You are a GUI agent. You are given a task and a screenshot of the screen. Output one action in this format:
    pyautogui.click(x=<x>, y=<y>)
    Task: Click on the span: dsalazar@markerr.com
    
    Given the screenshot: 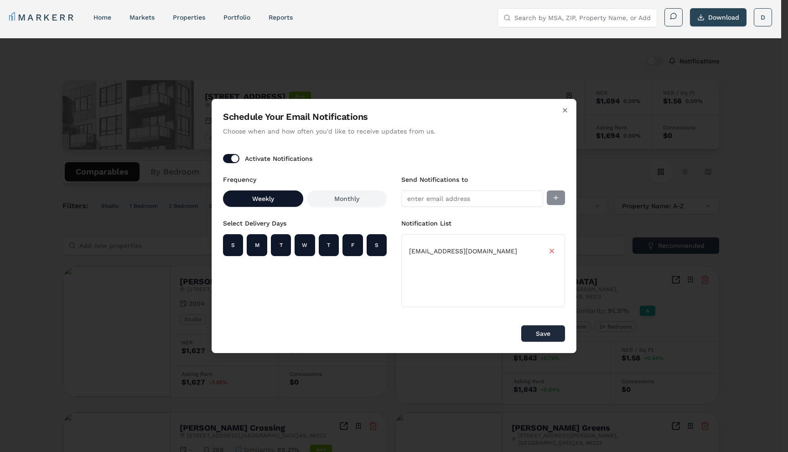 What is the action you would take?
    pyautogui.click(x=463, y=251)
    